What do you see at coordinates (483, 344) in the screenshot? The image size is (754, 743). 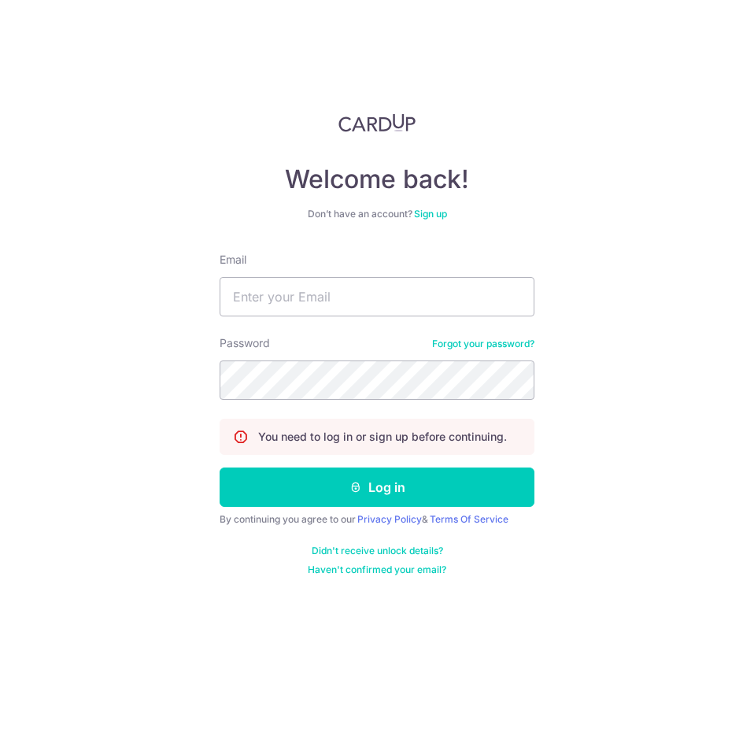 I see `a: Forgot your password?` at bounding box center [483, 344].